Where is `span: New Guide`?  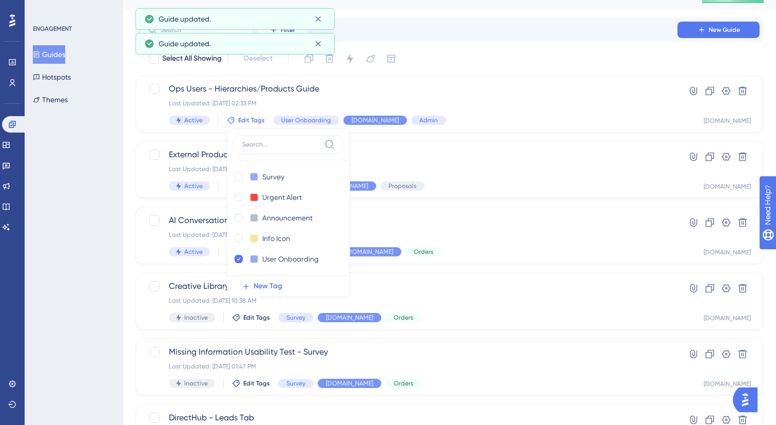 span: New Guide is located at coordinates (725, 30).